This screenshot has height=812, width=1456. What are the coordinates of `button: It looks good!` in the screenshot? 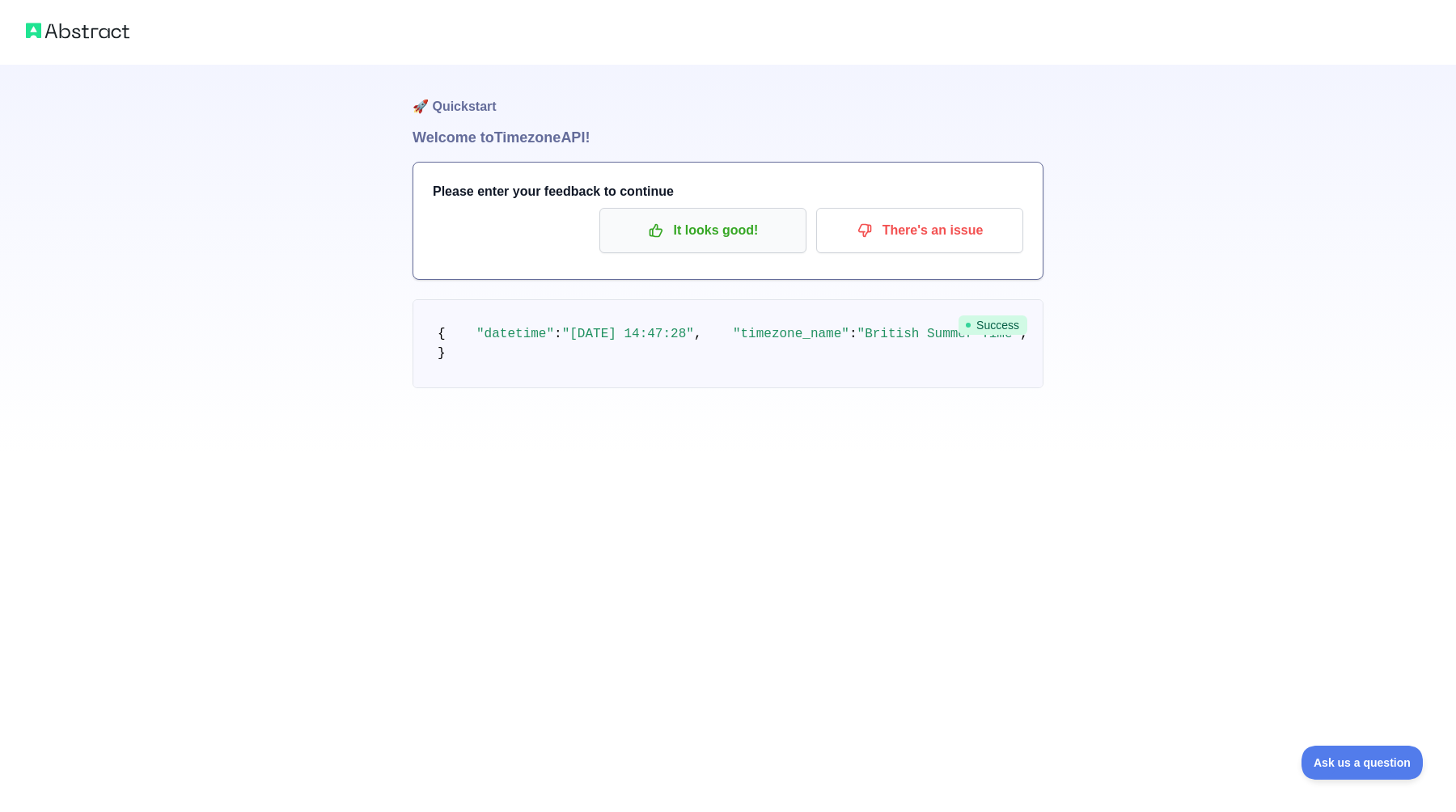 It's located at (703, 231).